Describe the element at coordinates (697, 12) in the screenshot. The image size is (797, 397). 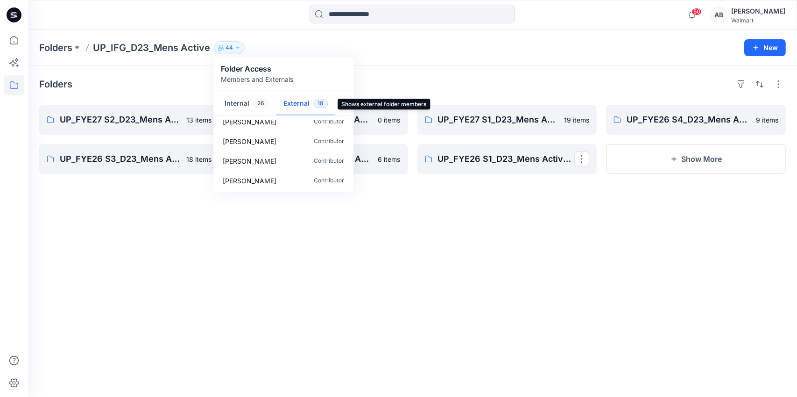
I see `span: 50` at that location.